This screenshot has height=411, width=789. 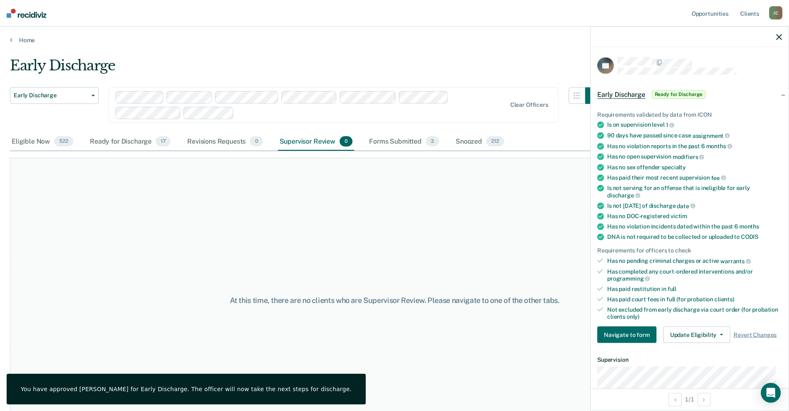 I want to click on button: Previous Opportunity, so click(x=675, y=400).